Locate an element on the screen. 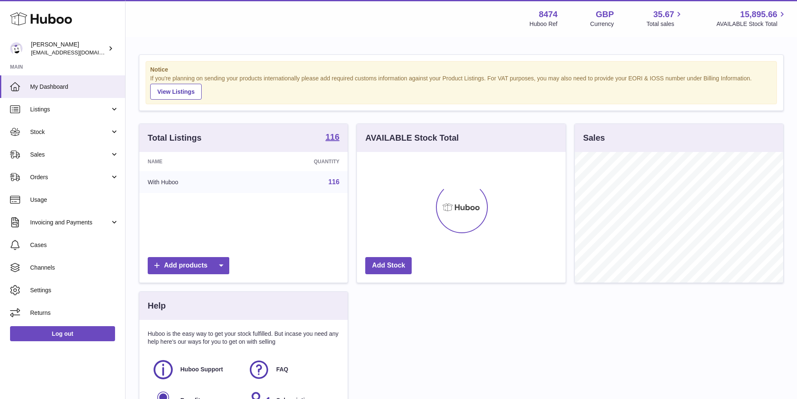 This screenshot has height=399, width=797. span: My Dashboard is located at coordinates (74, 87).